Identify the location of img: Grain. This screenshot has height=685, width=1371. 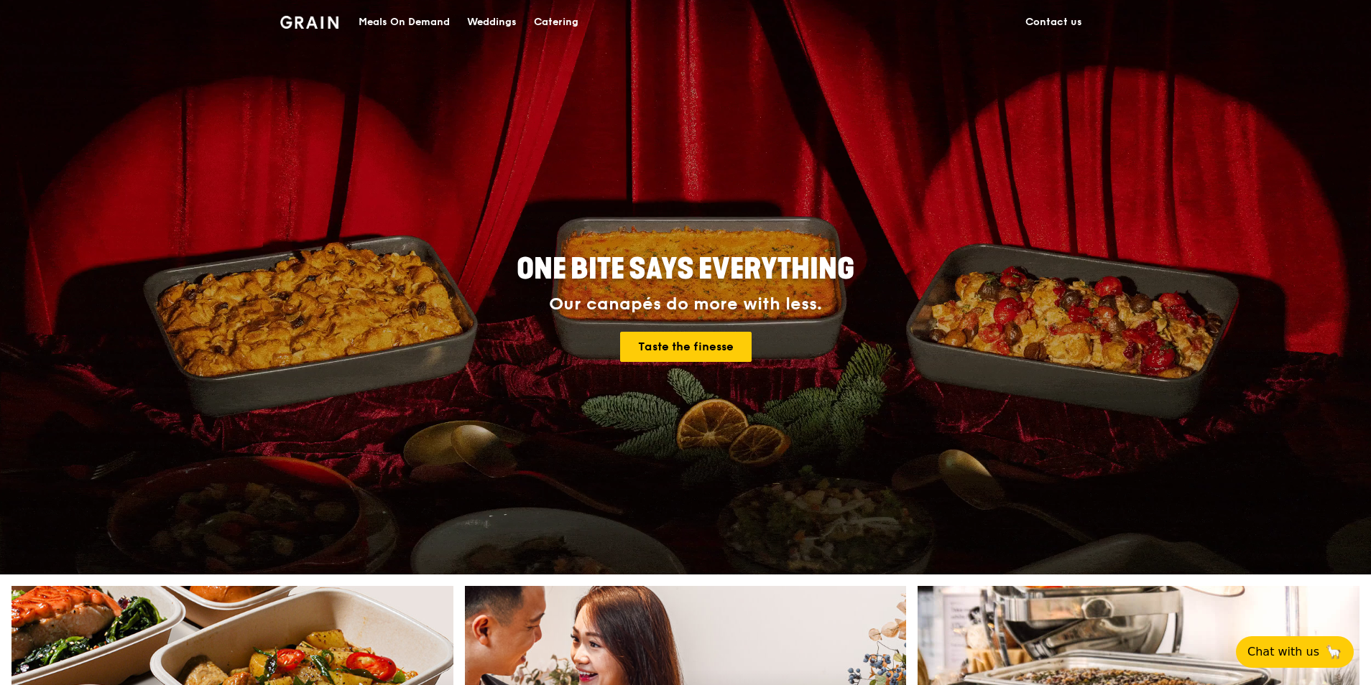
(309, 22).